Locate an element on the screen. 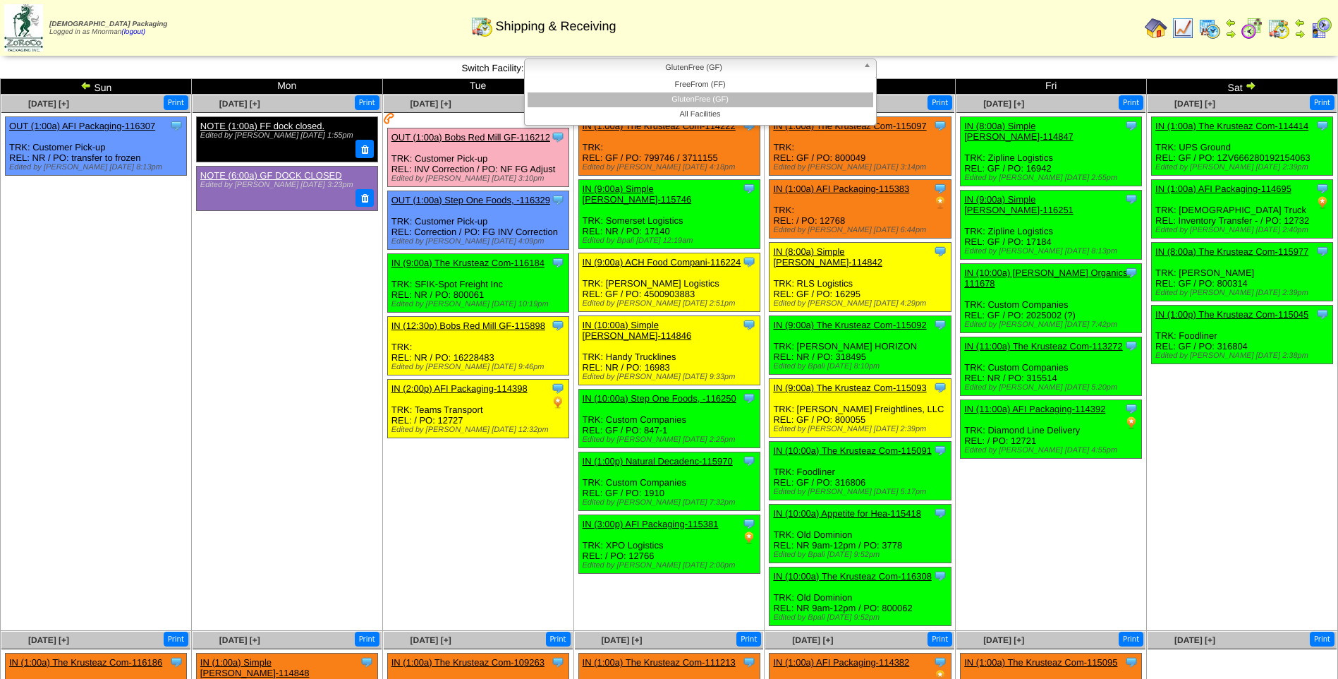 This screenshot has width=1338, height=679. a: OUT (1:00a) Bobs Red Mill GF-116212 is located at coordinates (471, 137).